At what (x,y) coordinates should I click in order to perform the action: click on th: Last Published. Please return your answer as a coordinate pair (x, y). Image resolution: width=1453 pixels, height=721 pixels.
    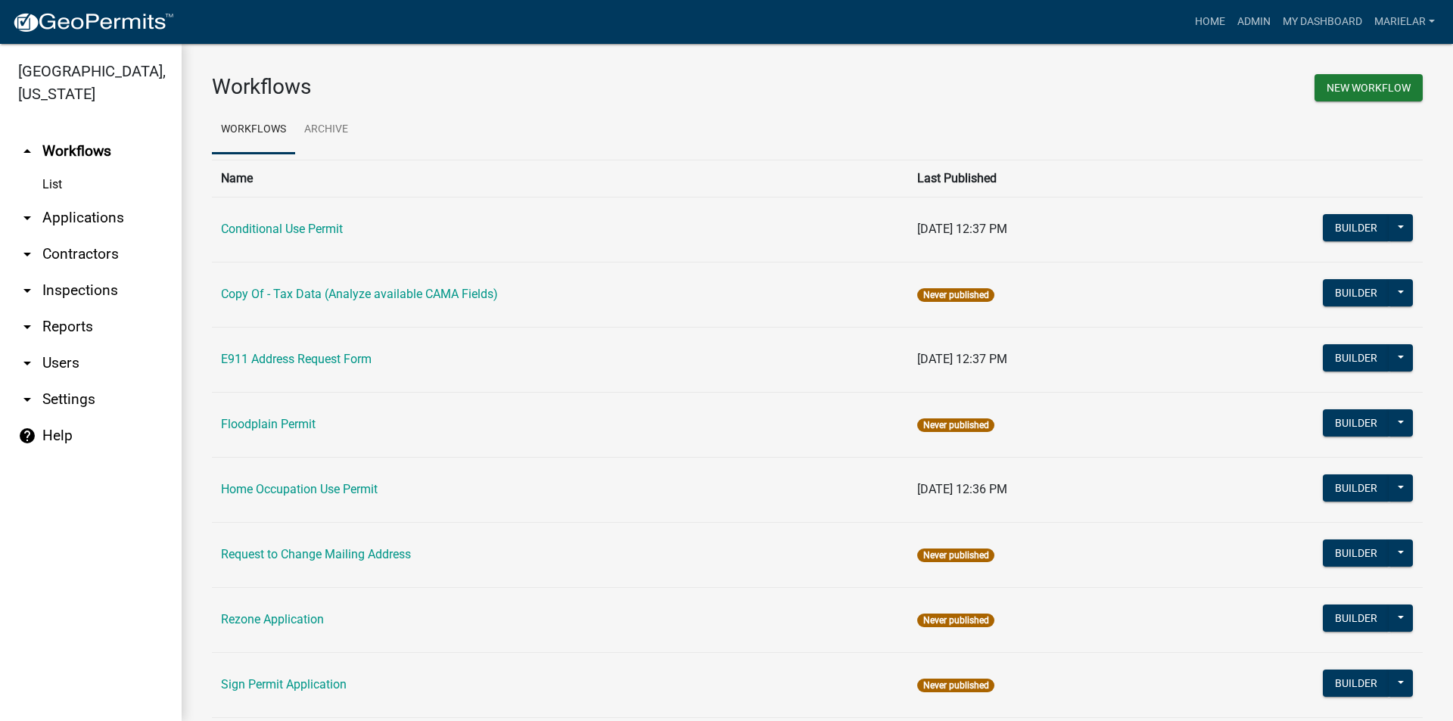
    Looking at the image, I should click on (1035, 178).